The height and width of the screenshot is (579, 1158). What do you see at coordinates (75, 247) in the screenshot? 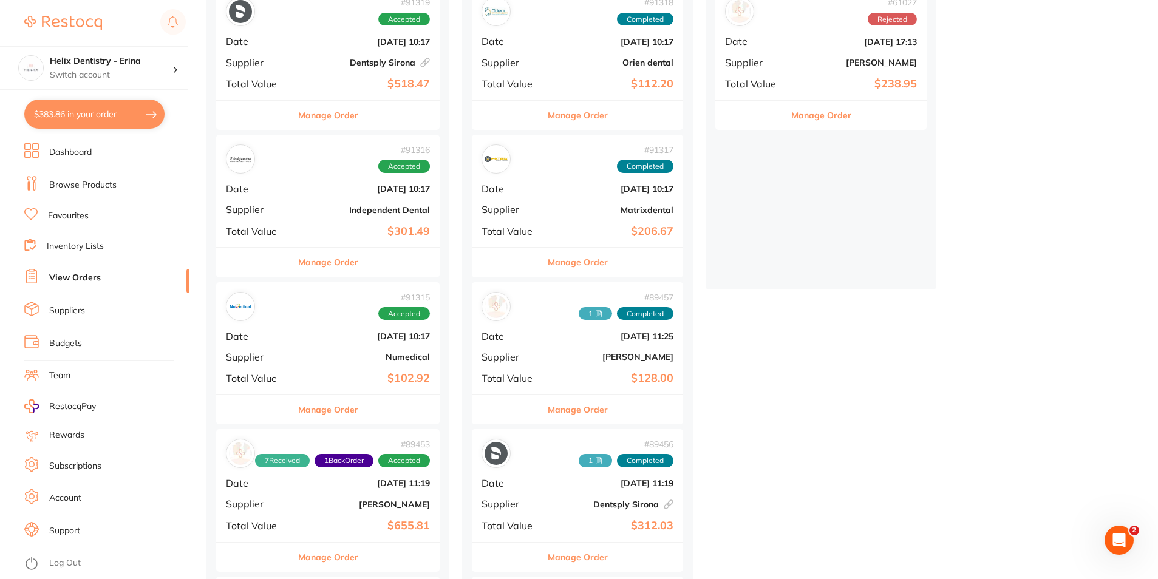
I see `a: Inventory Lists` at bounding box center [75, 247].